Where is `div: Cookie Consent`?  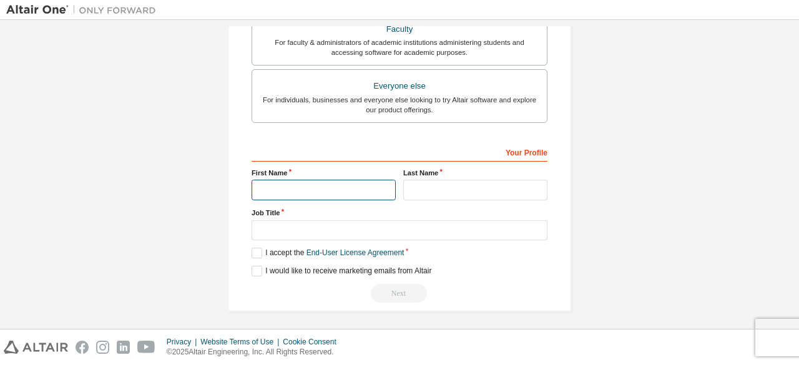
div: Cookie Consent is located at coordinates (313, 342).